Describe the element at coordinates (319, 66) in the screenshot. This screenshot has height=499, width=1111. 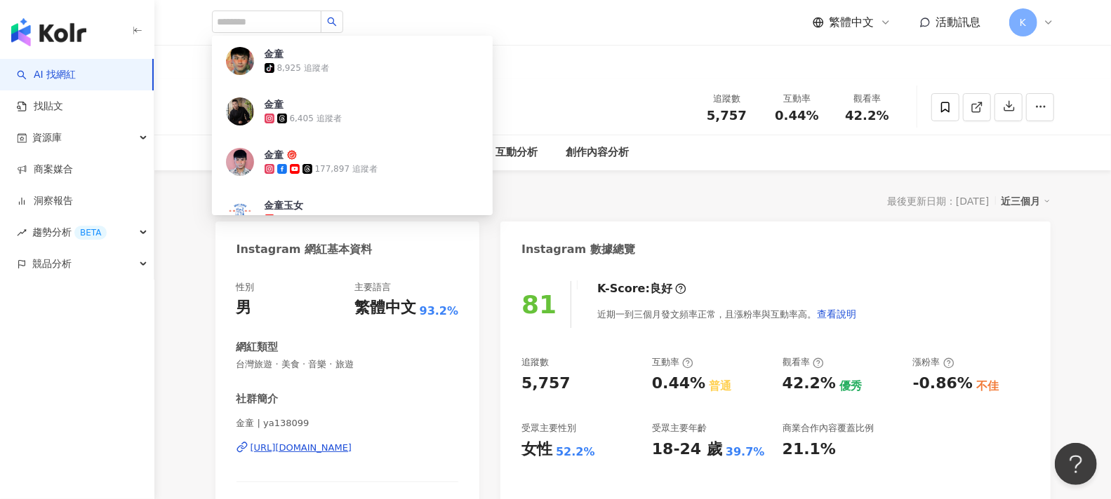
I see `button: 648` at that location.